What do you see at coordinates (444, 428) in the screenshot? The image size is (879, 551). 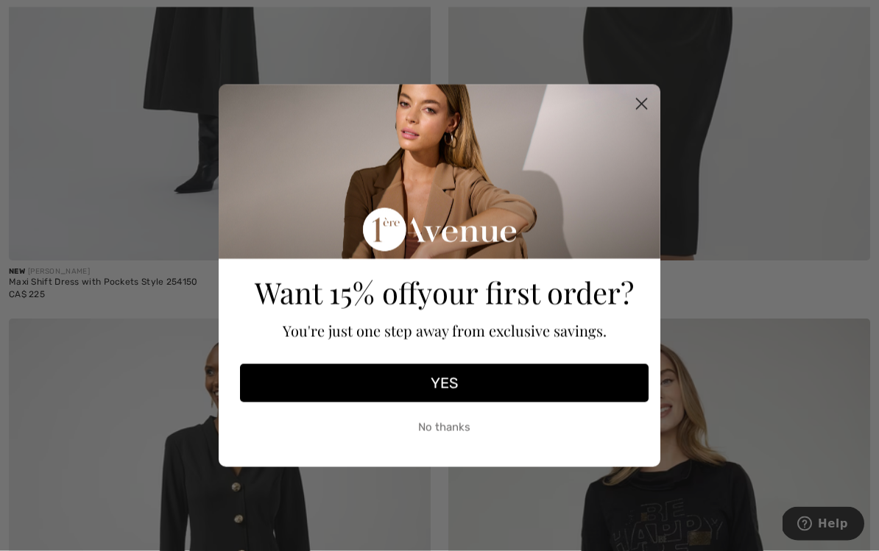 I see `button: No thanks` at bounding box center [444, 428].